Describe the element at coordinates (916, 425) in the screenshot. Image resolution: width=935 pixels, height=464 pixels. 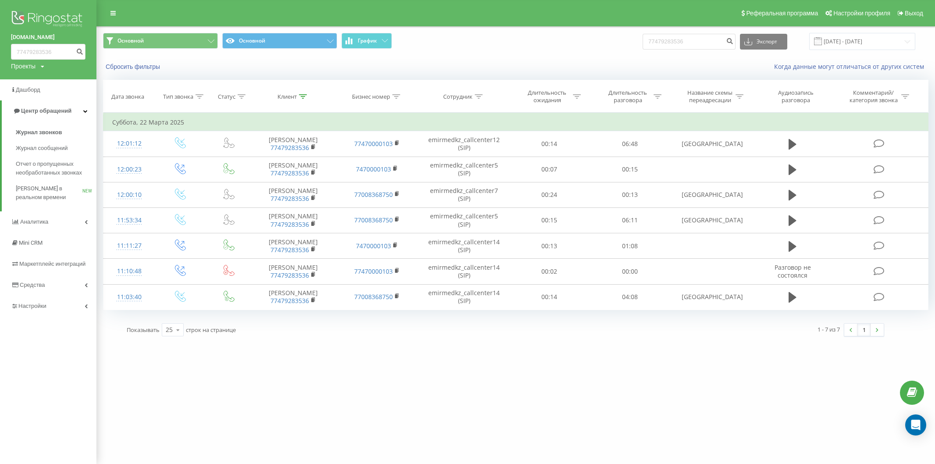
I see `div: Open Intercom Messenger` at that location.